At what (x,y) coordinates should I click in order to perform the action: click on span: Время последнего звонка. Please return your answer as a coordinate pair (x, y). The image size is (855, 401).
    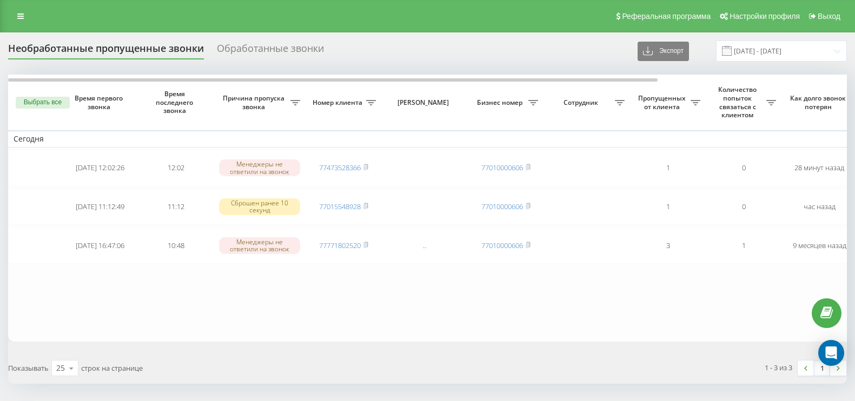
    Looking at the image, I should click on (176, 102).